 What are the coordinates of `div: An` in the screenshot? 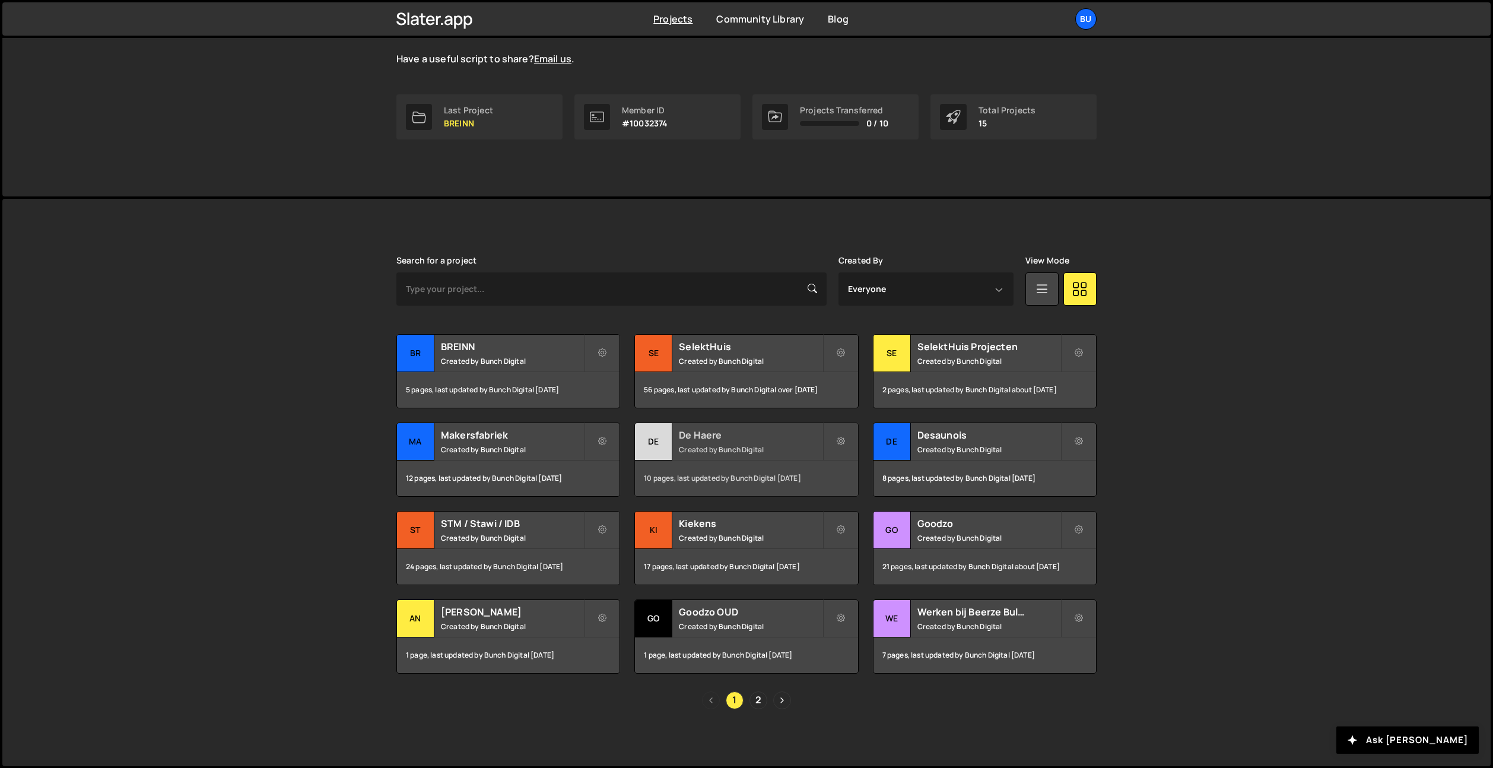 It's located at (415, 618).